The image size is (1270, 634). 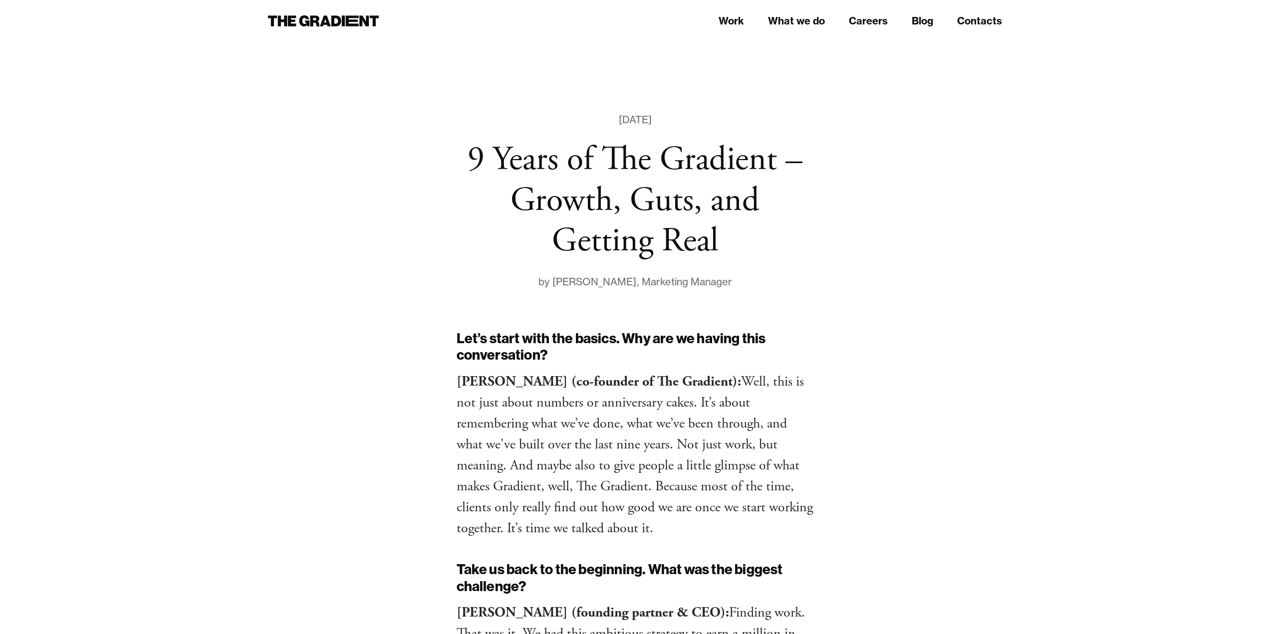 What do you see at coordinates (635, 201) in the screenshot?
I see `h1: 9 Years of The Gradient – Growth, Guts, and Getting Real` at bounding box center [635, 201].